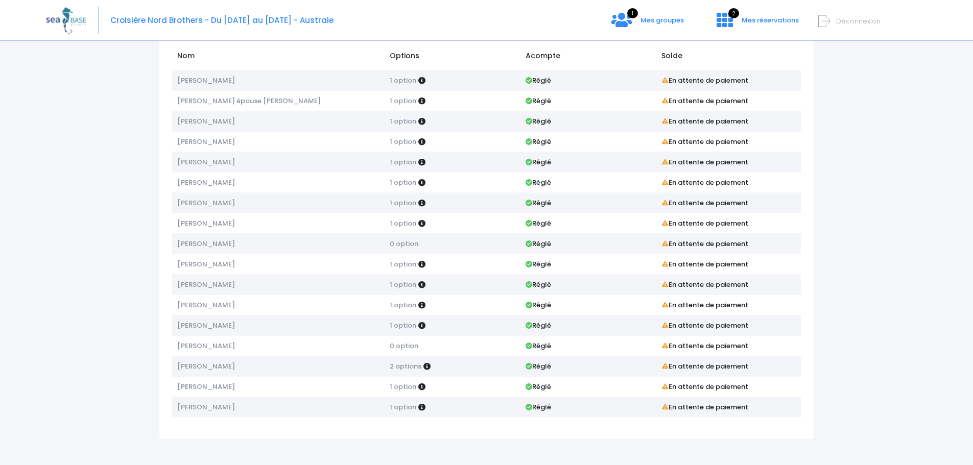 This screenshot has width=973, height=465. What do you see at coordinates (406, 366) in the screenshot?
I see `span: 2 options` at bounding box center [406, 366].